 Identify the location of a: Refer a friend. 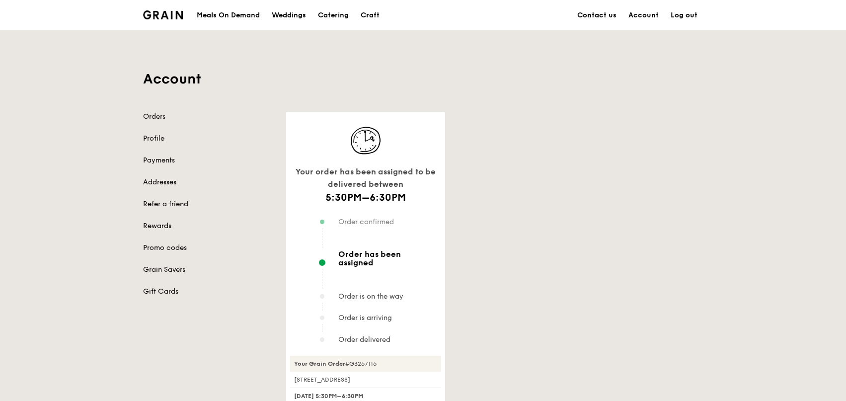
(209, 204).